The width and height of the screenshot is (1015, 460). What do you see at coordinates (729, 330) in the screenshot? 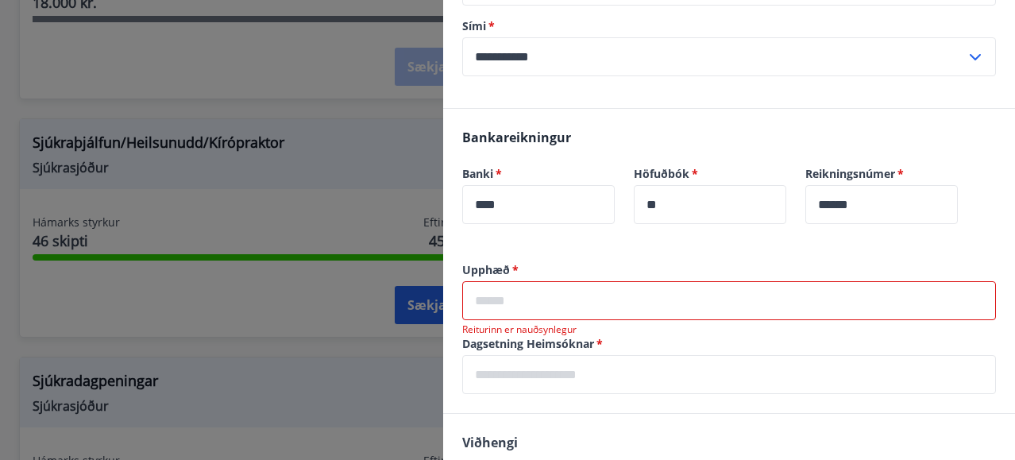
I see `p: Reiturinn er nauðsynlegur` at bounding box center [729, 330].